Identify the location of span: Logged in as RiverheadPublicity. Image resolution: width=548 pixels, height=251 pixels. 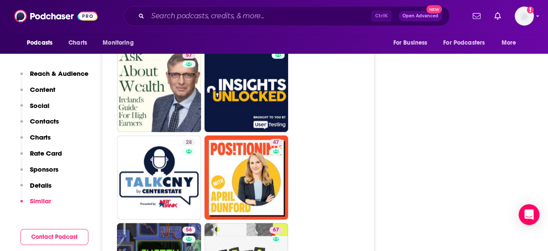
(524, 16).